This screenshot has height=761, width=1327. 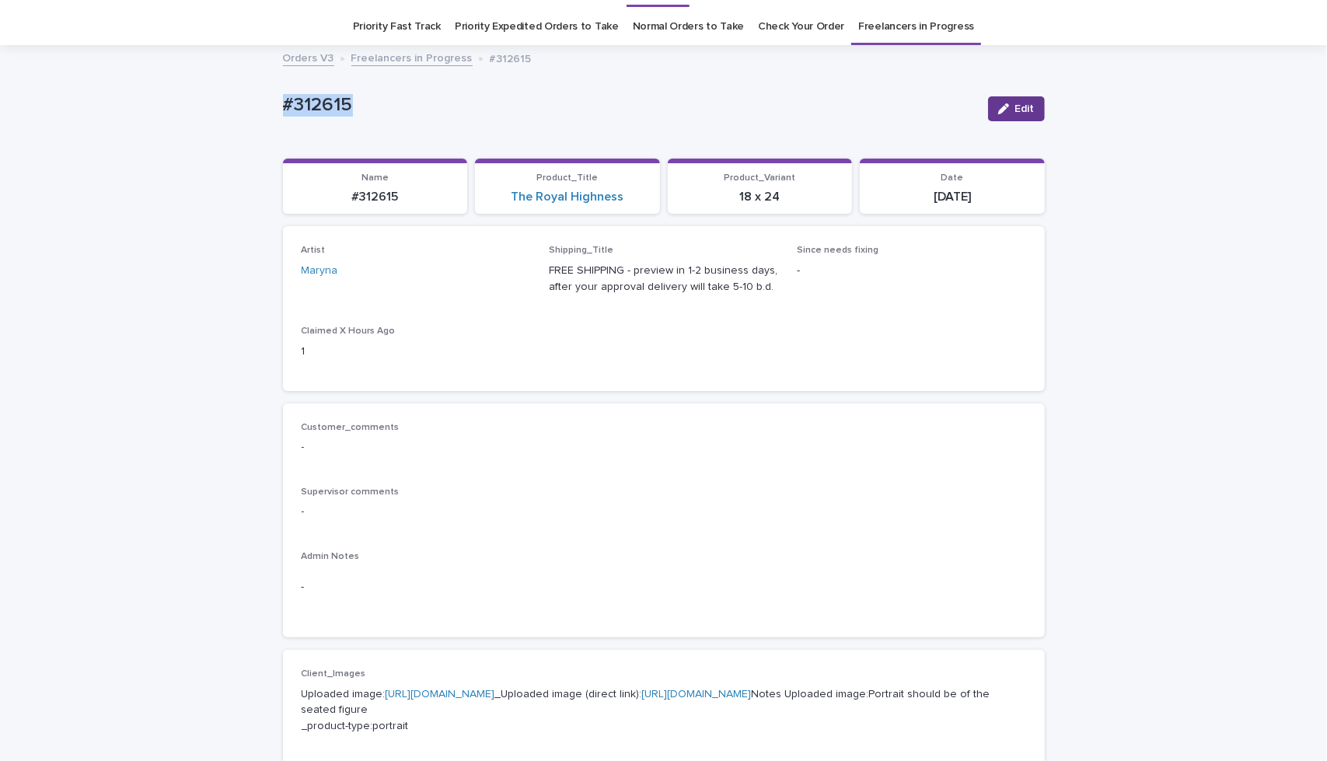 What do you see at coordinates (319, 270) in the screenshot?
I see `a: Maryna` at bounding box center [319, 270].